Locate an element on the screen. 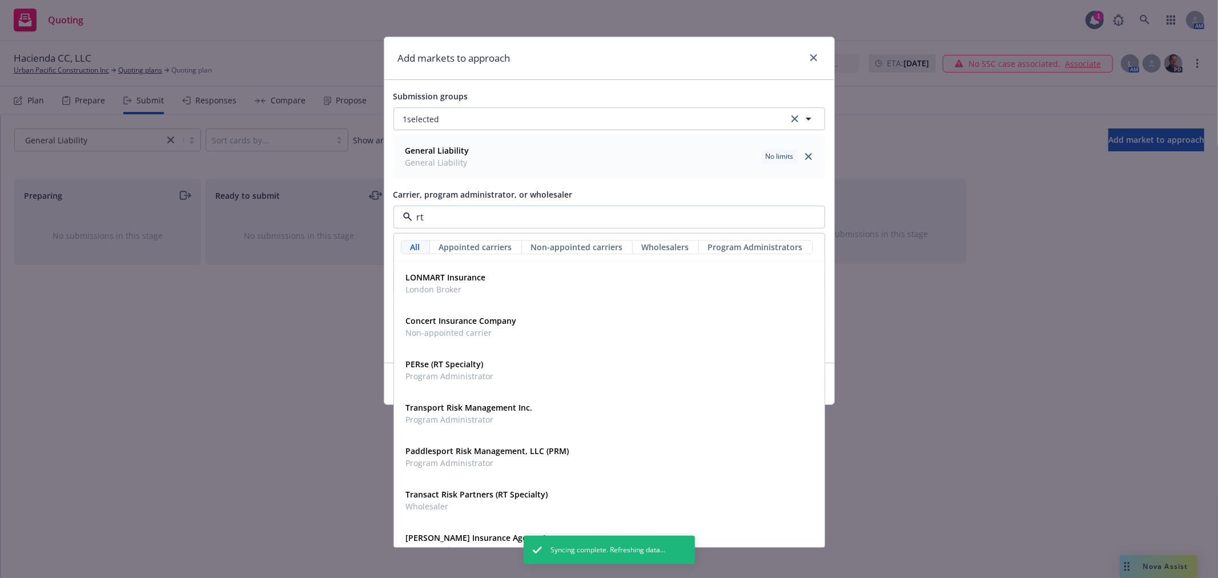 This screenshot has width=1218, height=578. strong: General Liability is located at coordinates (437, 150).